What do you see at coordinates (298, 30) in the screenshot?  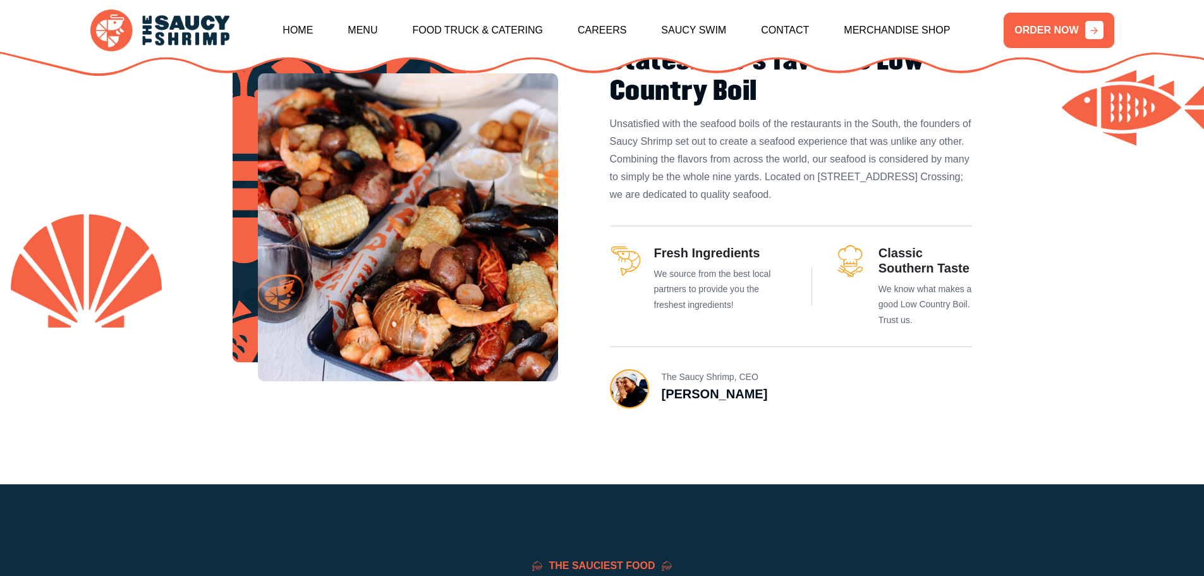 I see `a: Home` at bounding box center [298, 30].